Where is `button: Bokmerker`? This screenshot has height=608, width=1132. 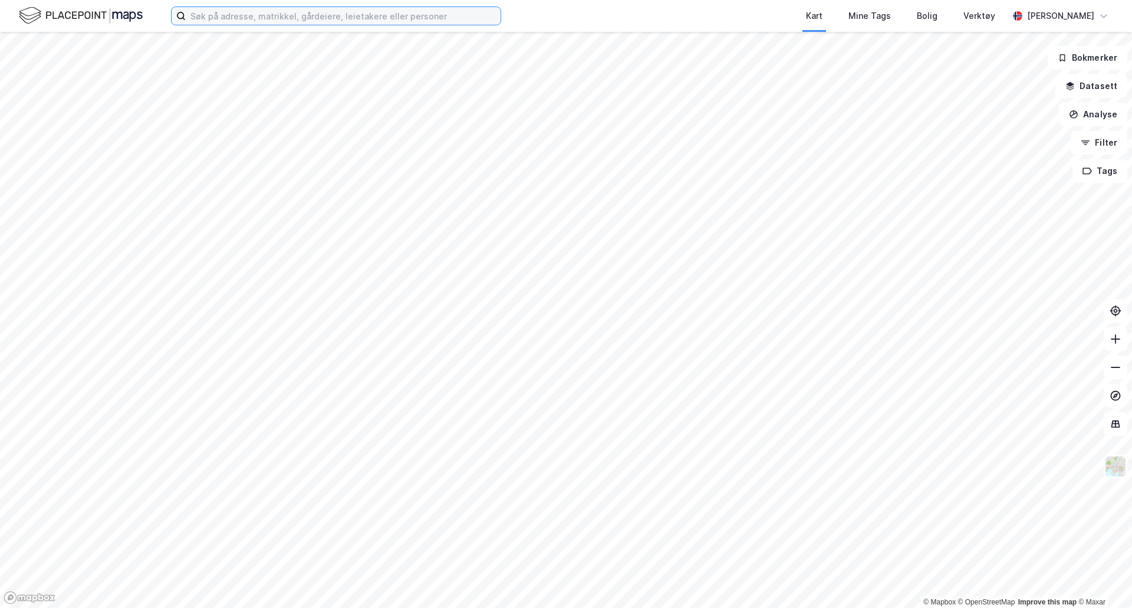 button: Bokmerker is located at coordinates (1087, 58).